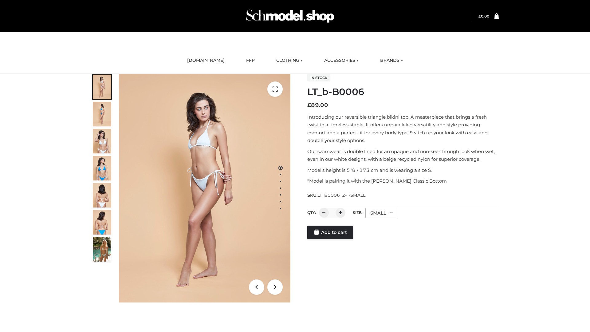  Describe the element at coordinates (102, 114) in the screenshot. I see `img: ArielClassicBikiniTop_CloudNine_AzureSky_OW114ECO_2-scaled.jpg` at that location.